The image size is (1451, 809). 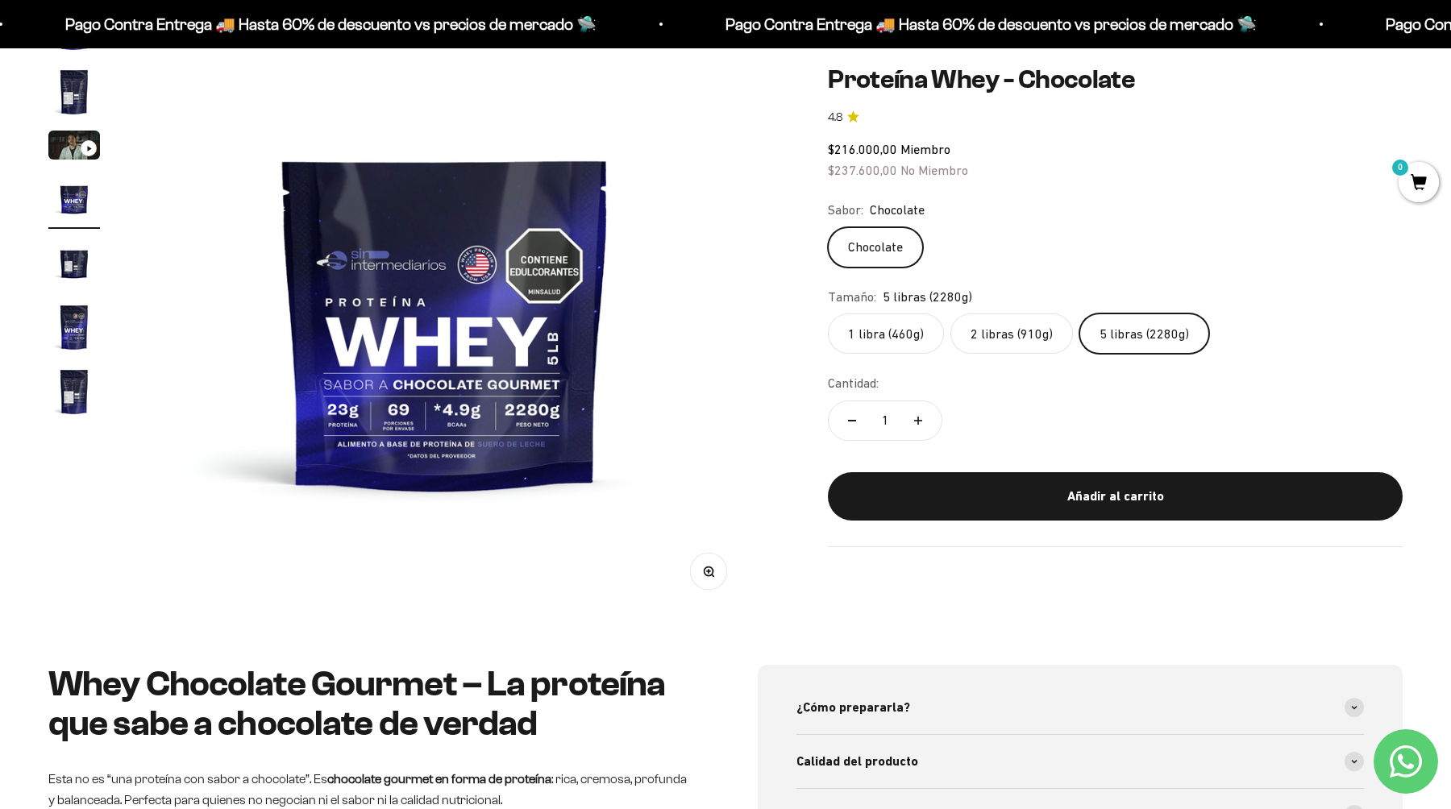 I want to click on span: $237.600,00, so click(x=863, y=169).